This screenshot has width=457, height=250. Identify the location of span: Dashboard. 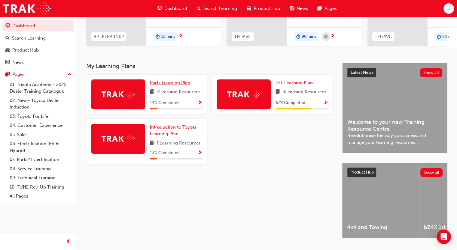
(176, 8).